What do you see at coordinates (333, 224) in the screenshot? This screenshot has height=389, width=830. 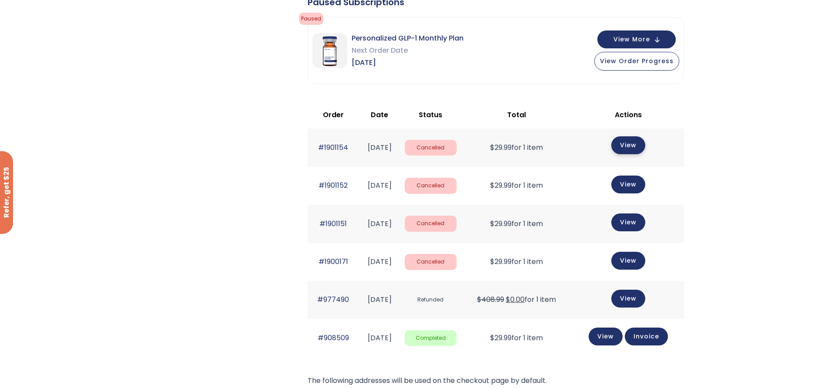 I see `a: #1901151` at bounding box center [333, 224].